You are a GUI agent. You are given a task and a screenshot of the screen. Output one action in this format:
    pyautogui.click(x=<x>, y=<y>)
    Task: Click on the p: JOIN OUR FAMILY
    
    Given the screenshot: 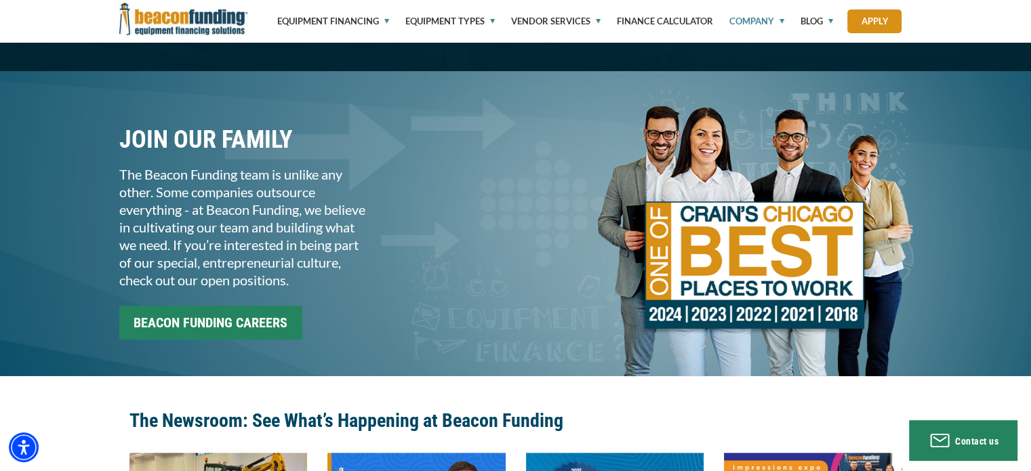 What is the action you would take?
    pyautogui.click(x=243, y=140)
    